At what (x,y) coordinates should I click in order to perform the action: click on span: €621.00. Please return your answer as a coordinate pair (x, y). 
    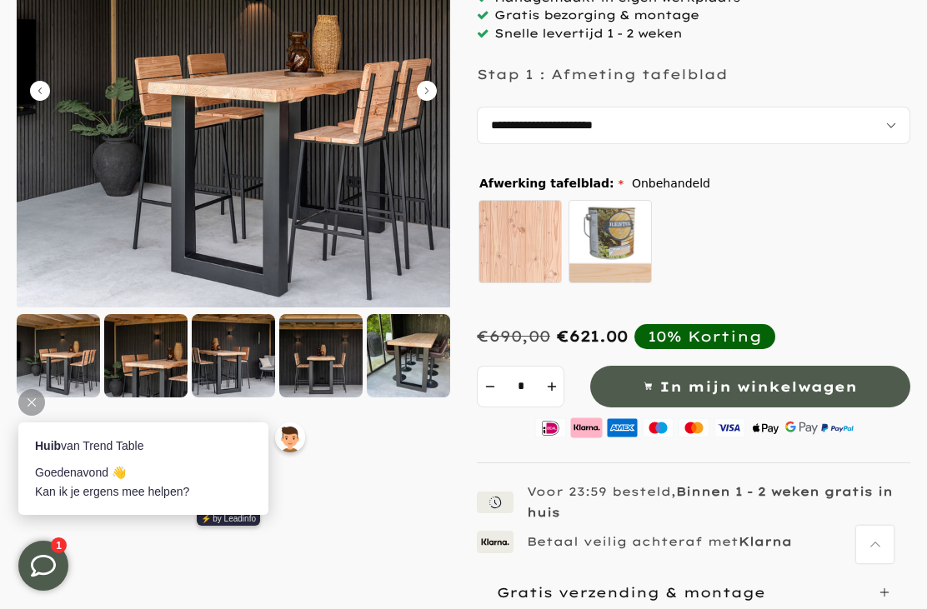
    Looking at the image, I should click on (592, 336).